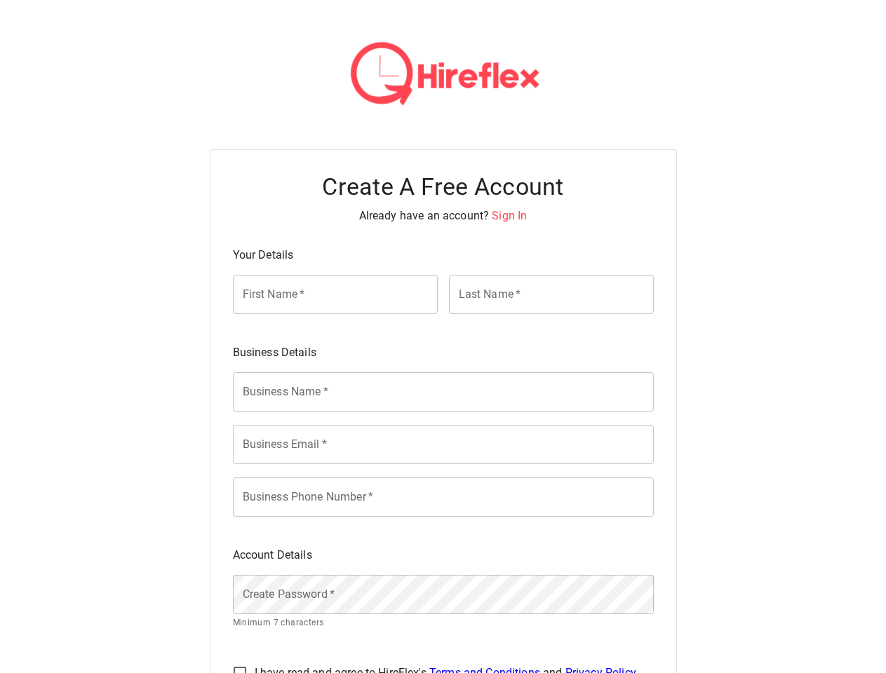  What do you see at coordinates (443, 255) in the screenshot?
I see `p: Your Details` at bounding box center [443, 255].